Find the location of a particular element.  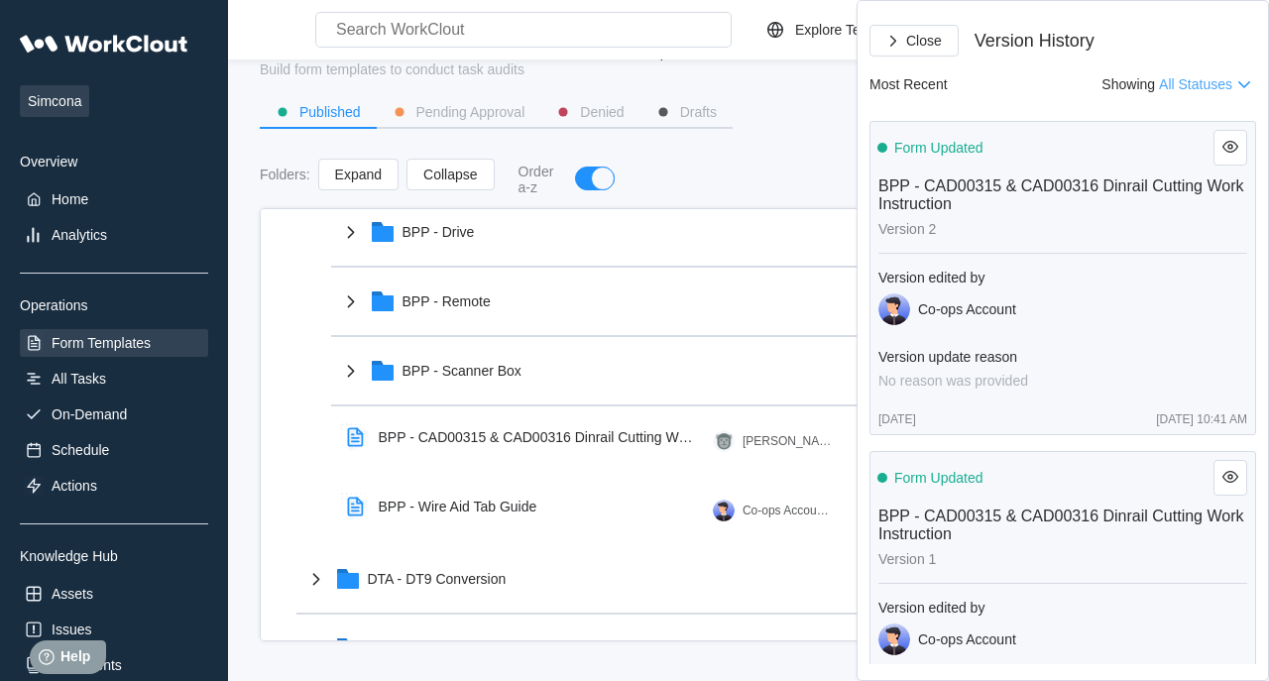

a: Schedule is located at coordinates (114, 450).